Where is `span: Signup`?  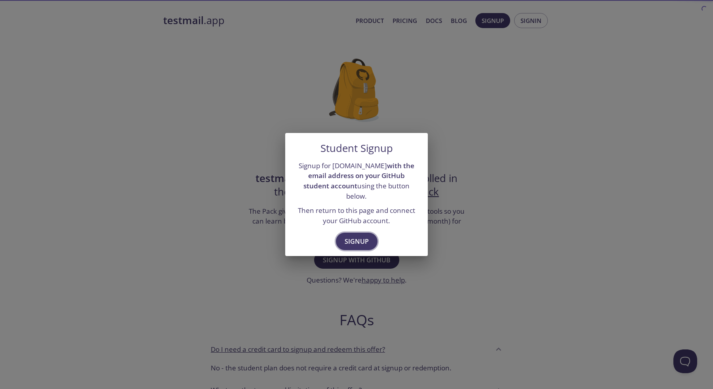
span: Signup is located at coordinates (356, 242).